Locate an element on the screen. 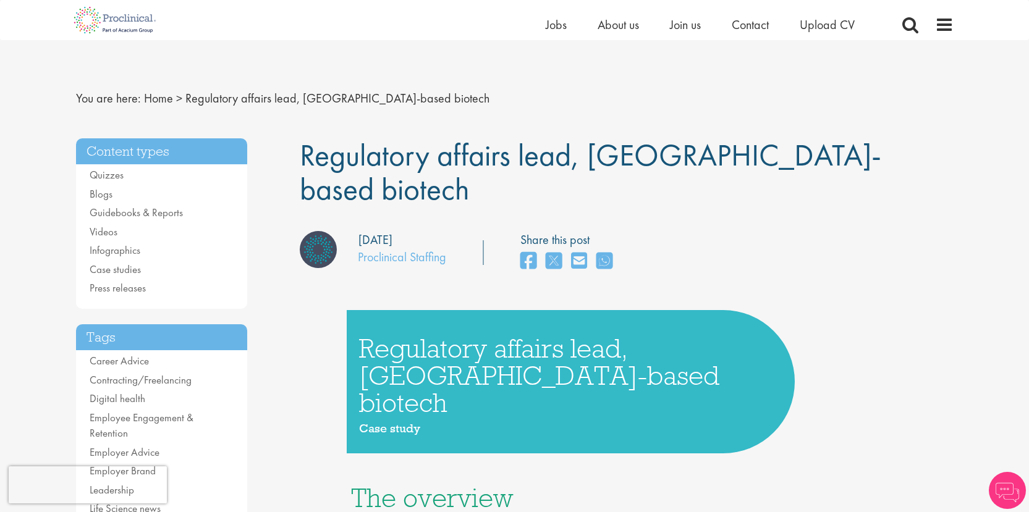  span: You are here: is located at coordinates (108, 98).